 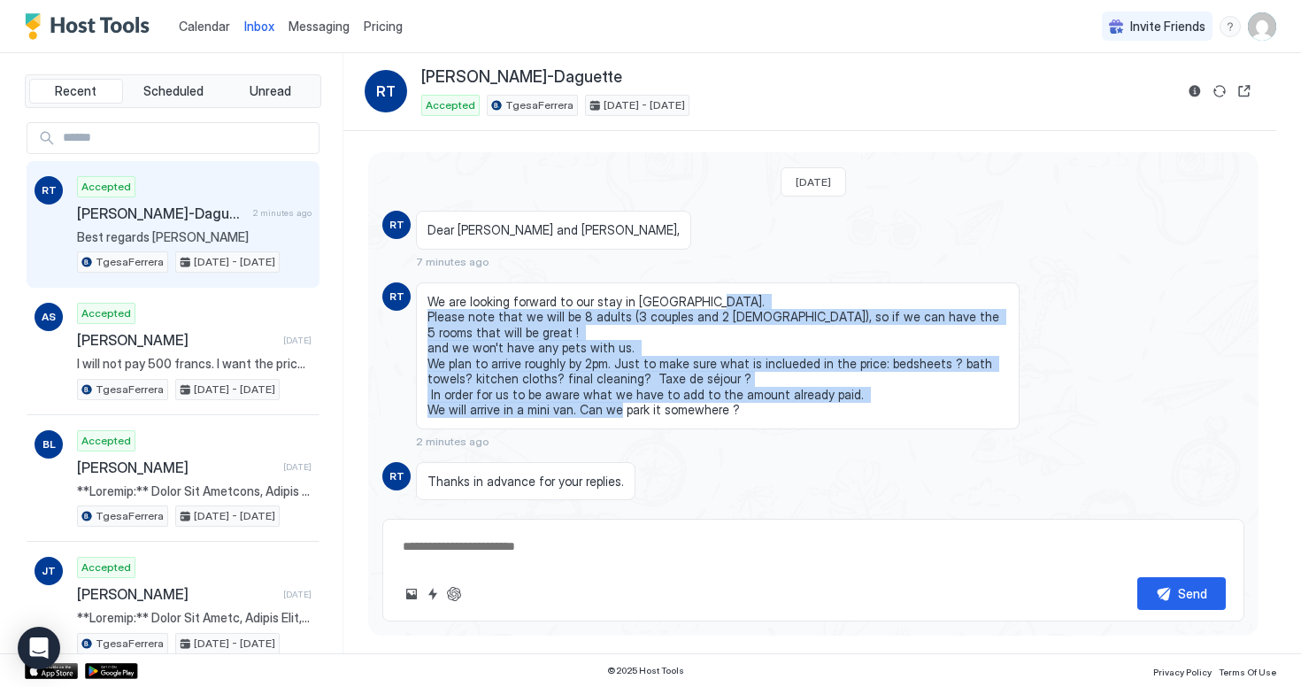 I want to click on div: User profile, so click(x=1262, y=27).